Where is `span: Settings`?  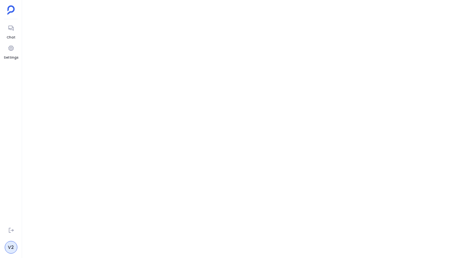 span: Settings is located at coordinates (11, 58).